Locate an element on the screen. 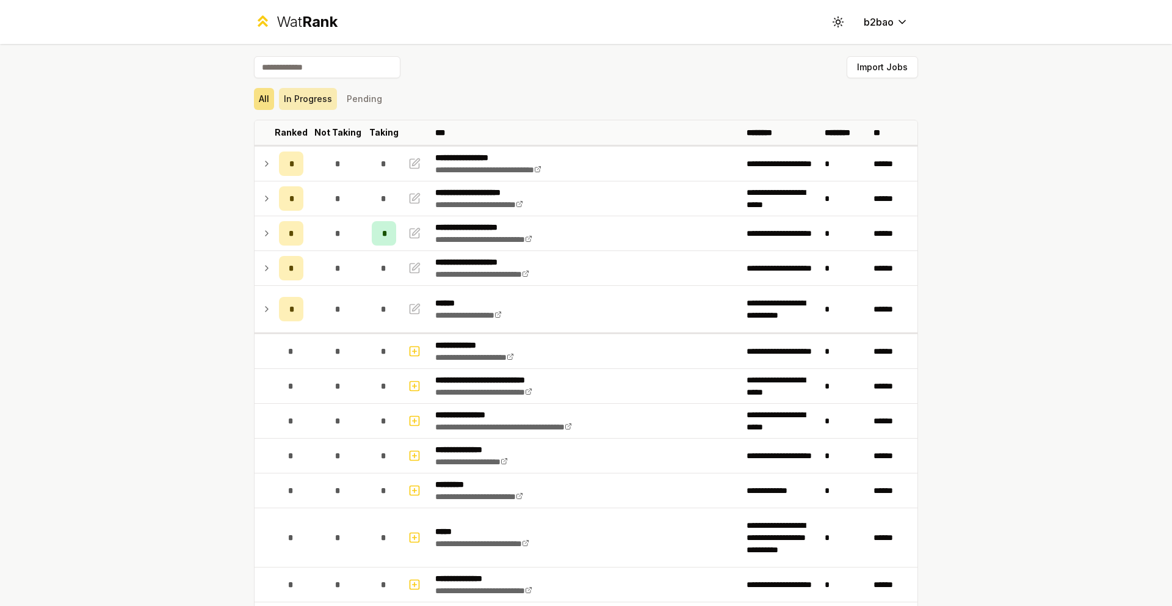 The height and width of the screenshot is (606, 1172). p: Not Taking is located at coordinates (338, 133).